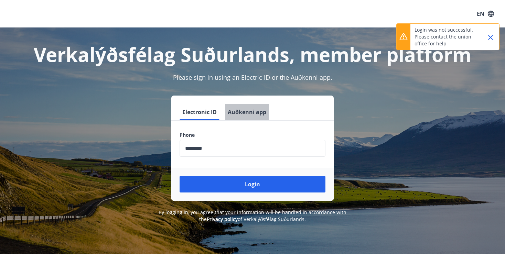 Image resolution: width=505 pixels, height=254 pixels. Describe the element at coordinates (253, 135) in the screenshot. I see `label: Phone` at that location.